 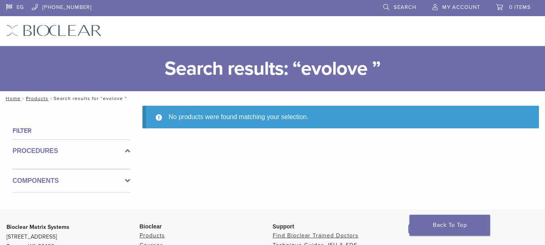 I want to click on span: Bioclear, so click(x=151, y=226).